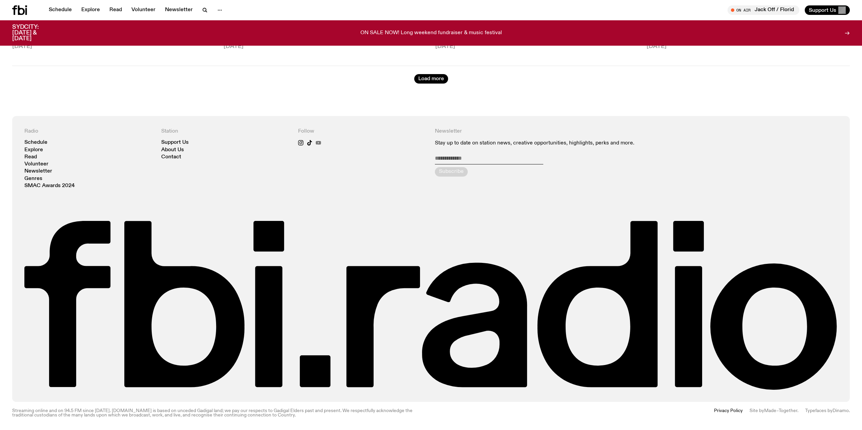 Image resolution: width=862 pixels, height=430 pixels. Describe the element at coordinates (49, 186) in the screenshot. I see `a: SMAC Awards 2024` at that location.